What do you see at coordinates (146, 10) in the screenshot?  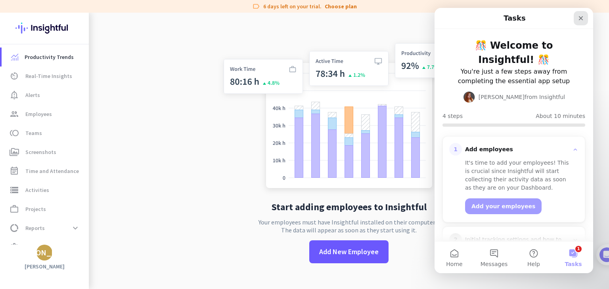 I see `div: Close` at bounding box center [146, 10].